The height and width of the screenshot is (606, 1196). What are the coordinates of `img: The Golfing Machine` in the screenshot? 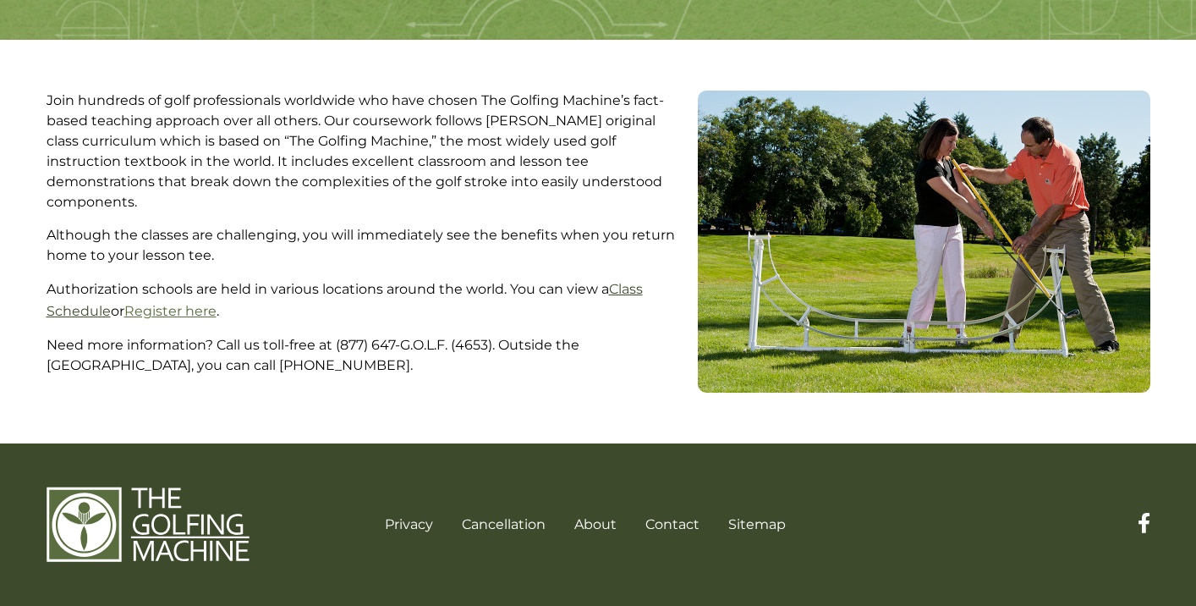 It's located at (148, 524).